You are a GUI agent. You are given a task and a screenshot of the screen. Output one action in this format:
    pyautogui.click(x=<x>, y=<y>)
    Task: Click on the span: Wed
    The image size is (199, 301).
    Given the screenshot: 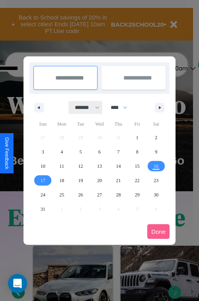 What is the action you would take?
    pyautogui.click(x=99, y=124)
    